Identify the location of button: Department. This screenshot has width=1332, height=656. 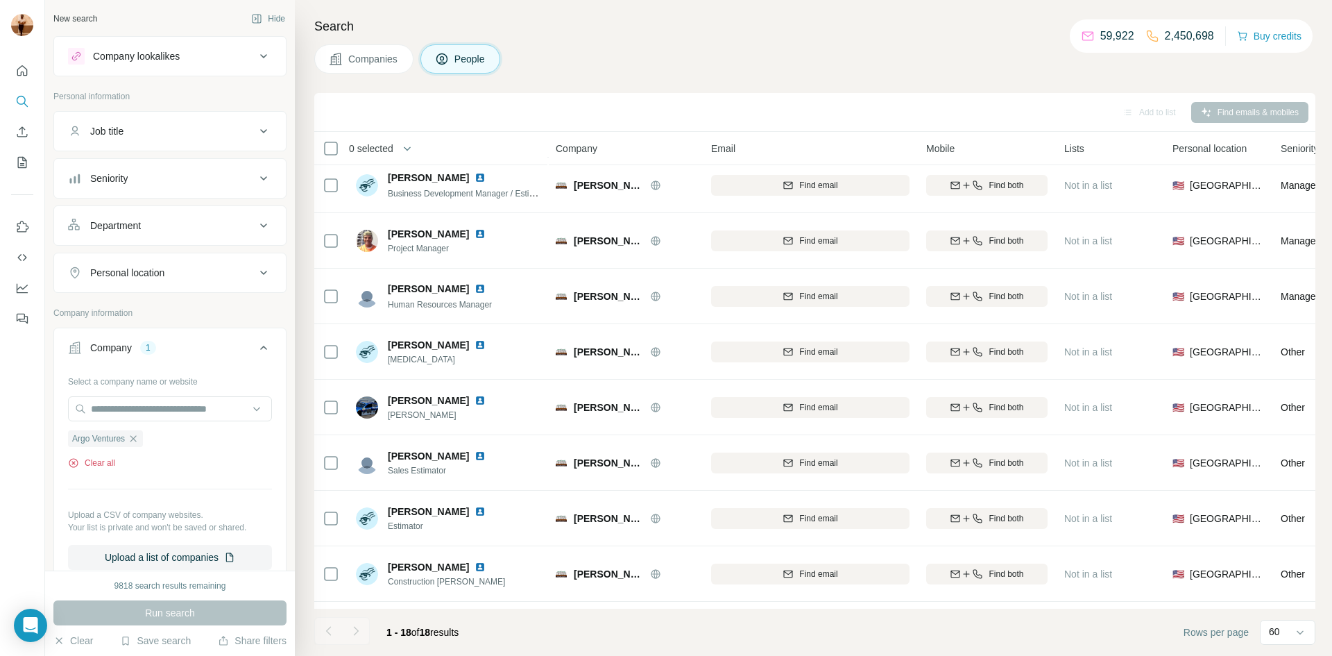
(170, 225).